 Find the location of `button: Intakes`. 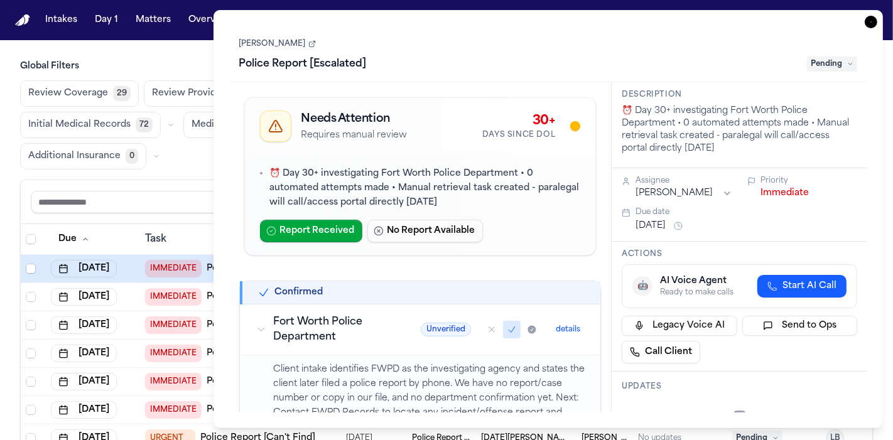

button: Intakes is located at coordinates (61, 20).